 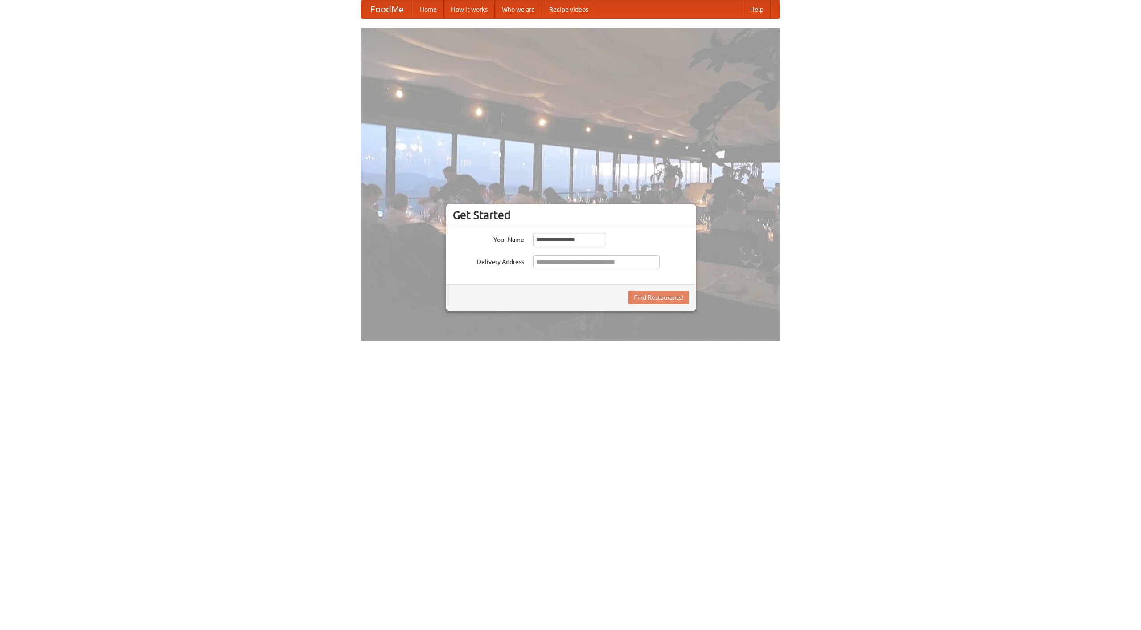 What do you see at coordinates (571, 215) in the screenshot?
I see `h3: Get Started` at bounding box center [571, 215].